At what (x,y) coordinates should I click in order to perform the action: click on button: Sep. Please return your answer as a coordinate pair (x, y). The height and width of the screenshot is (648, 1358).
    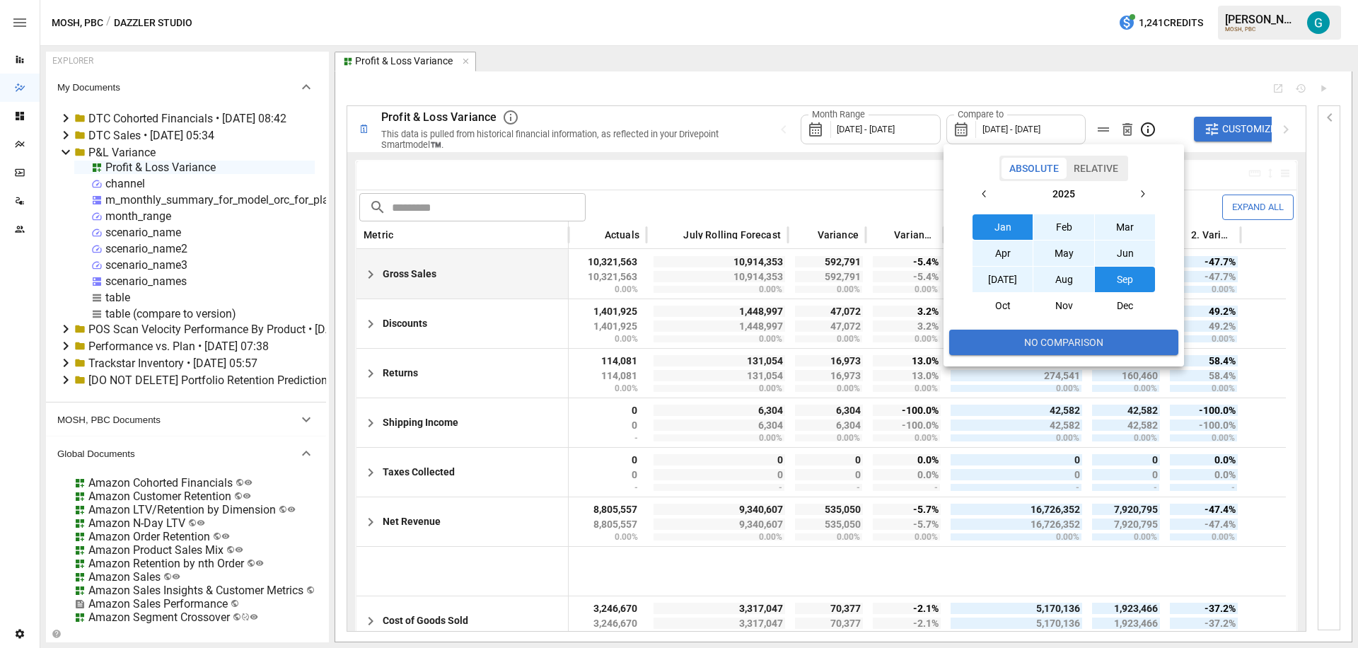
    Looking at the image, I should click on (1125, 279).